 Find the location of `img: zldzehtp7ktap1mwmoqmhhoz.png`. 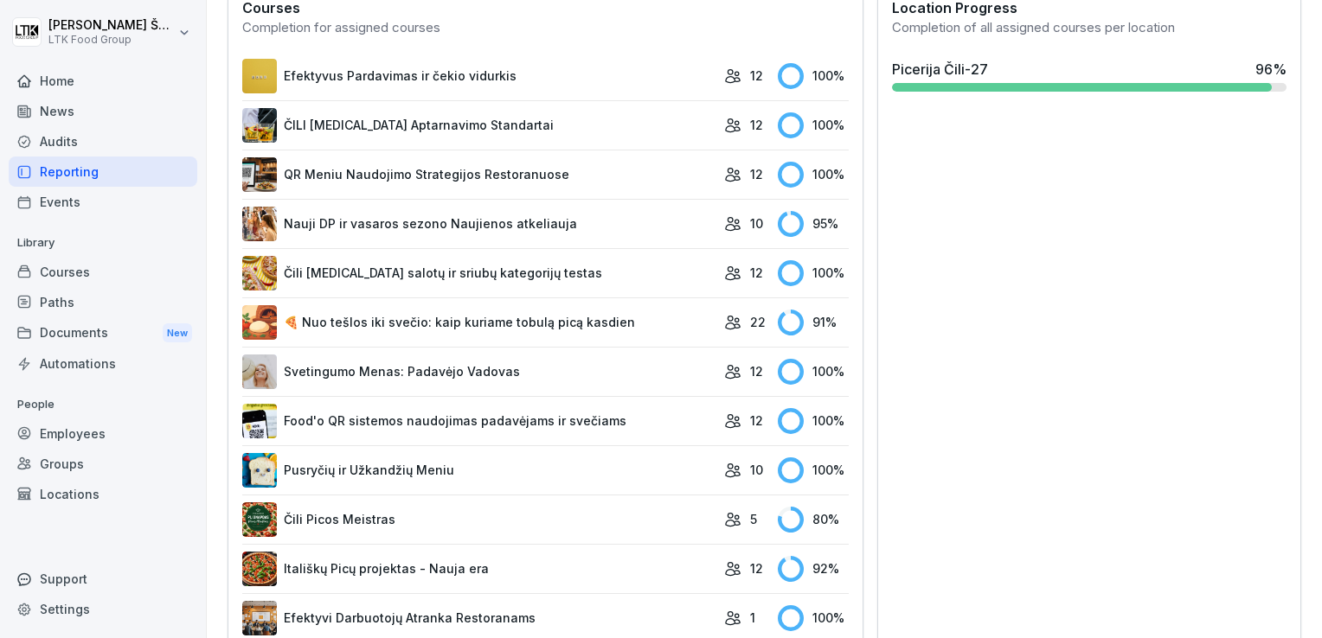

img: zldzehtp7ktap1mwmoqmhhoz.png is located at coordinates (260, 175).